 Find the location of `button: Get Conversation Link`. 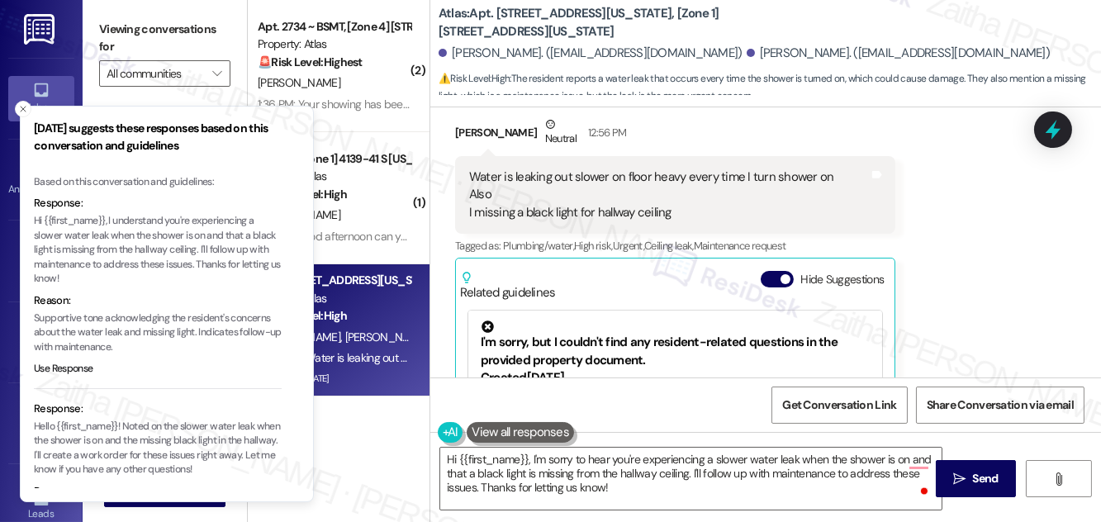

button: Get Conversation Link is located at coordinates (839, 405).